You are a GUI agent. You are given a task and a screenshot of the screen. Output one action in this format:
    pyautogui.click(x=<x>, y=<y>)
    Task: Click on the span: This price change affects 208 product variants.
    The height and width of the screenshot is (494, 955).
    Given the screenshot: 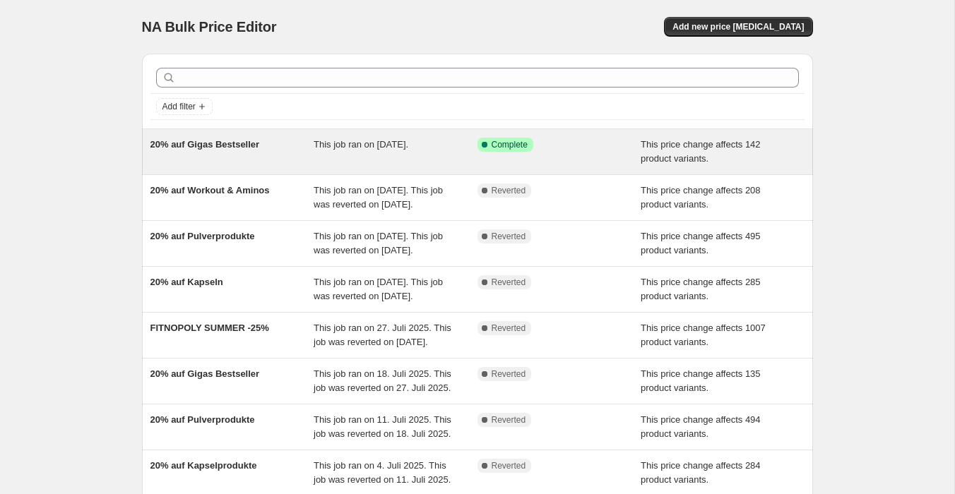 What is the action you would take?
    pyautogui.click(x=701, y=197)
    